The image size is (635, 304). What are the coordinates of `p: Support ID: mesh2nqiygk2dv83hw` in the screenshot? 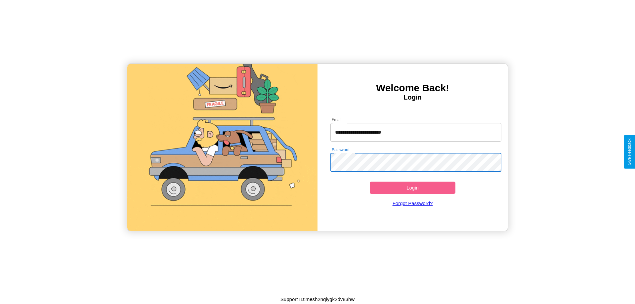 It's located at (317, 299).